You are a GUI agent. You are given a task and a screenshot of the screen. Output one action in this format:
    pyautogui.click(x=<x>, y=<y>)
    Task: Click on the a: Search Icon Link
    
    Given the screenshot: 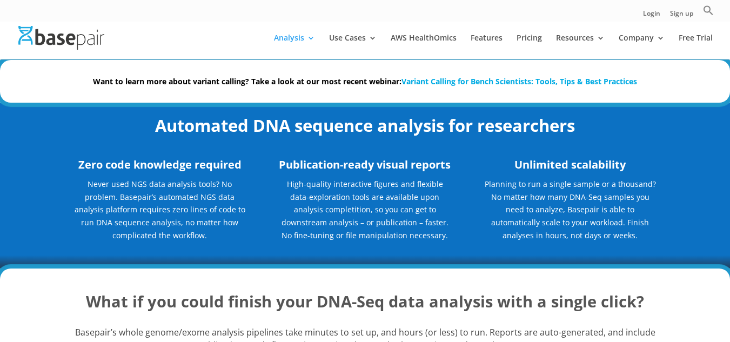 What is the action you would take?
    pyautogui.click(x=708, y=13)
    